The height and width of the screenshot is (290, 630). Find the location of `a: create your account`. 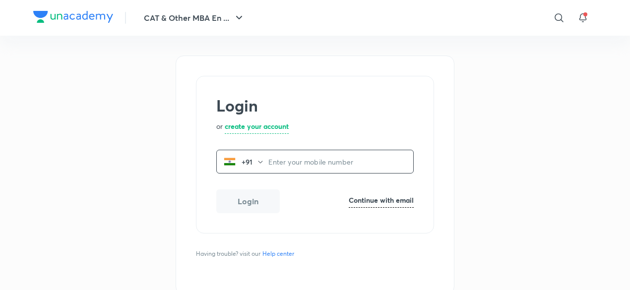

a: create your account is located at coordinates (256, 127).